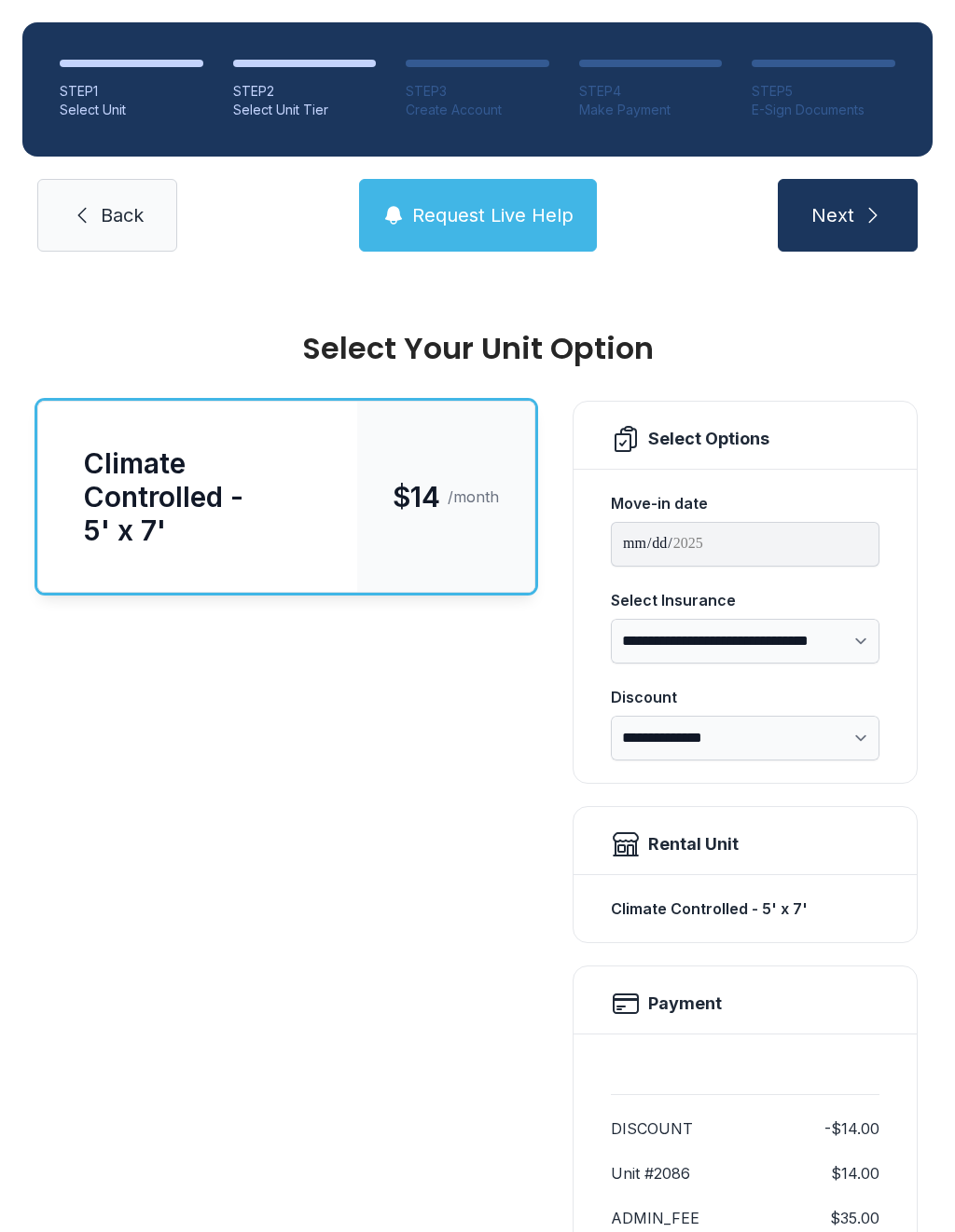 The width and height of the screenshot is (955, 1232). What do you see at coordinates (305, 91) in the screenshot?
I see `div: STEP 2` at bounding box center [305, 91].